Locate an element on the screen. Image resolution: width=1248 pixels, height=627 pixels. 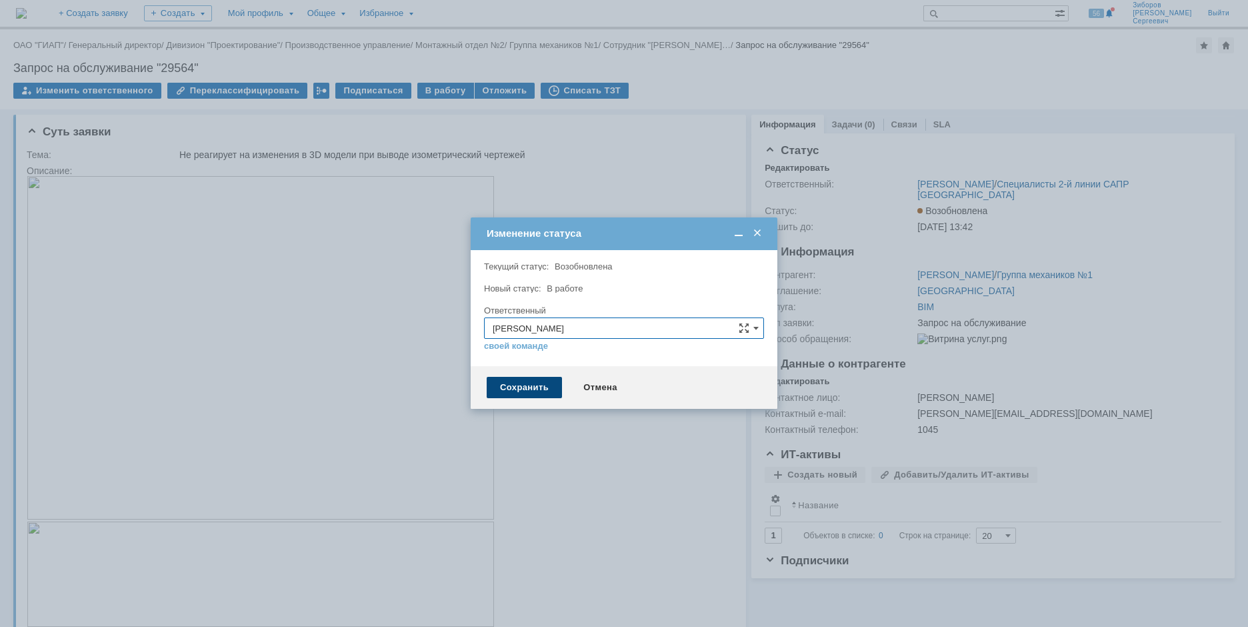
span: В работе is located at coordinates (565, 288).